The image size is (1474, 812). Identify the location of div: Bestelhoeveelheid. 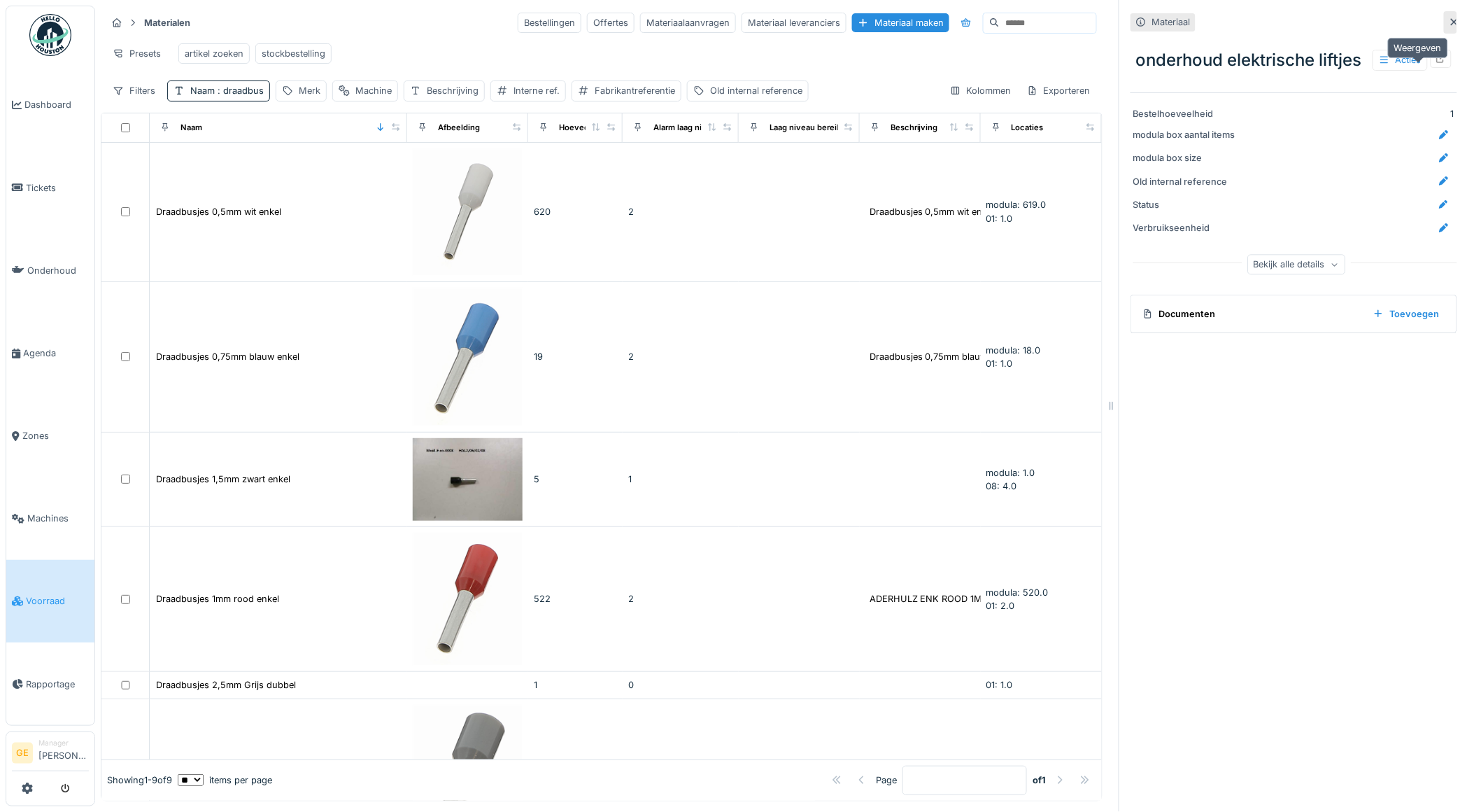
(1187, 114).